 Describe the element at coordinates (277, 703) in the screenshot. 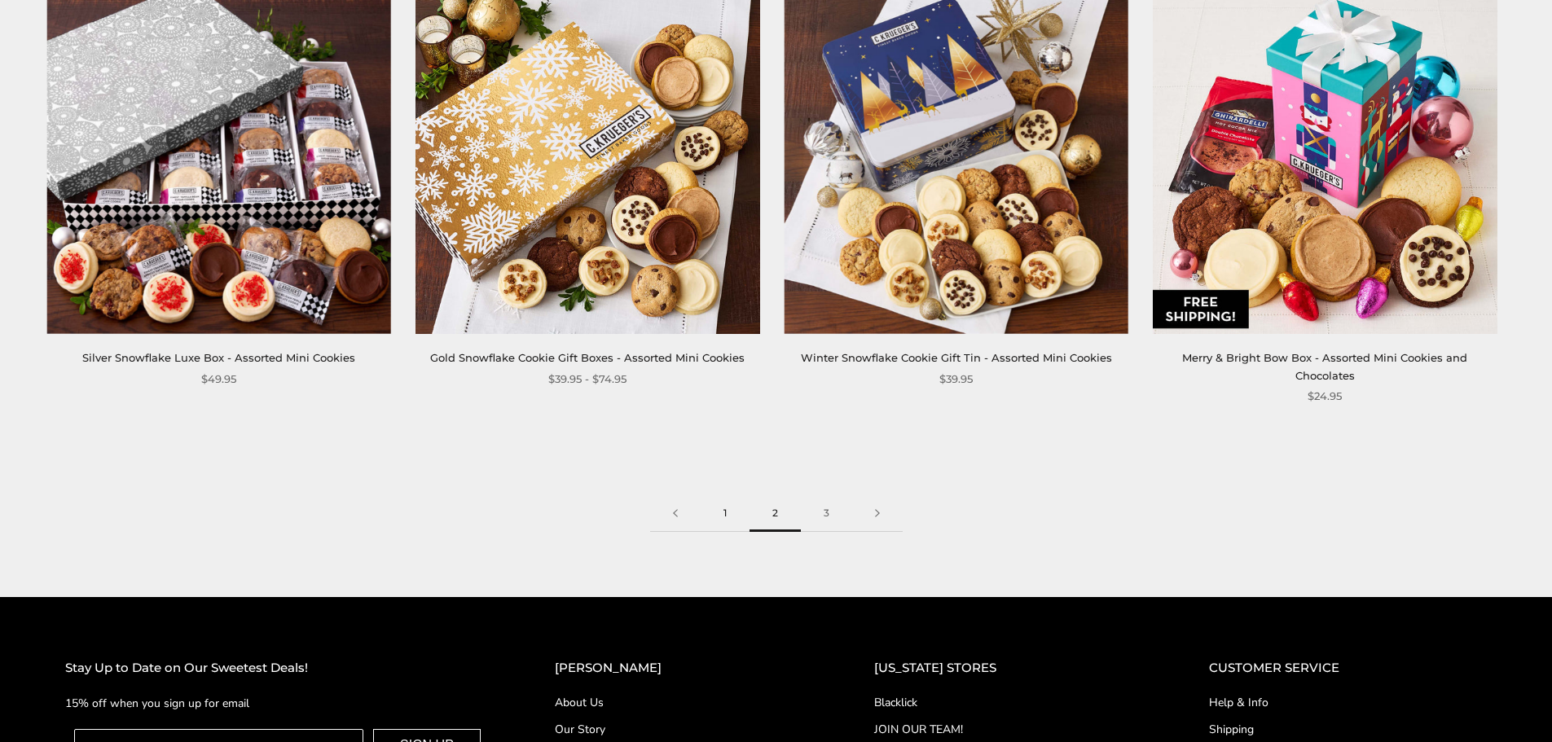

I see `p: 15% off when you sign up for email` at that location.